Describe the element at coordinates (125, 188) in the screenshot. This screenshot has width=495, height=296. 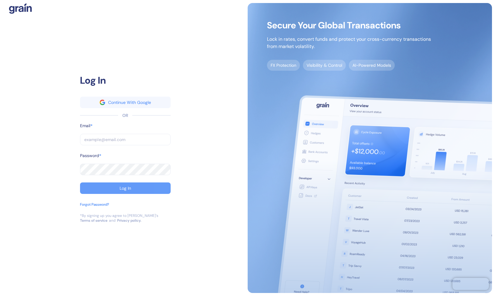
I see `button: Log In` at that location.